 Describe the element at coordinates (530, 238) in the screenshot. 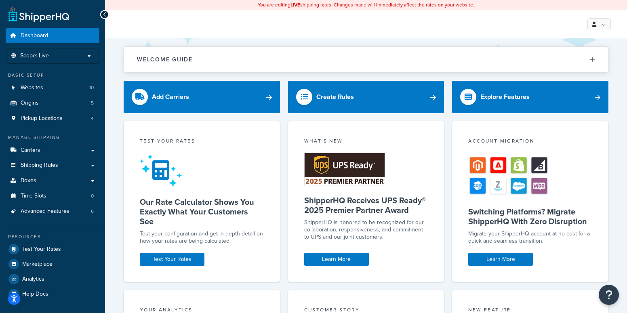

I see `div: Migrate your ShipperHQ account at no cost for a quick and seamless transition.` at that location.